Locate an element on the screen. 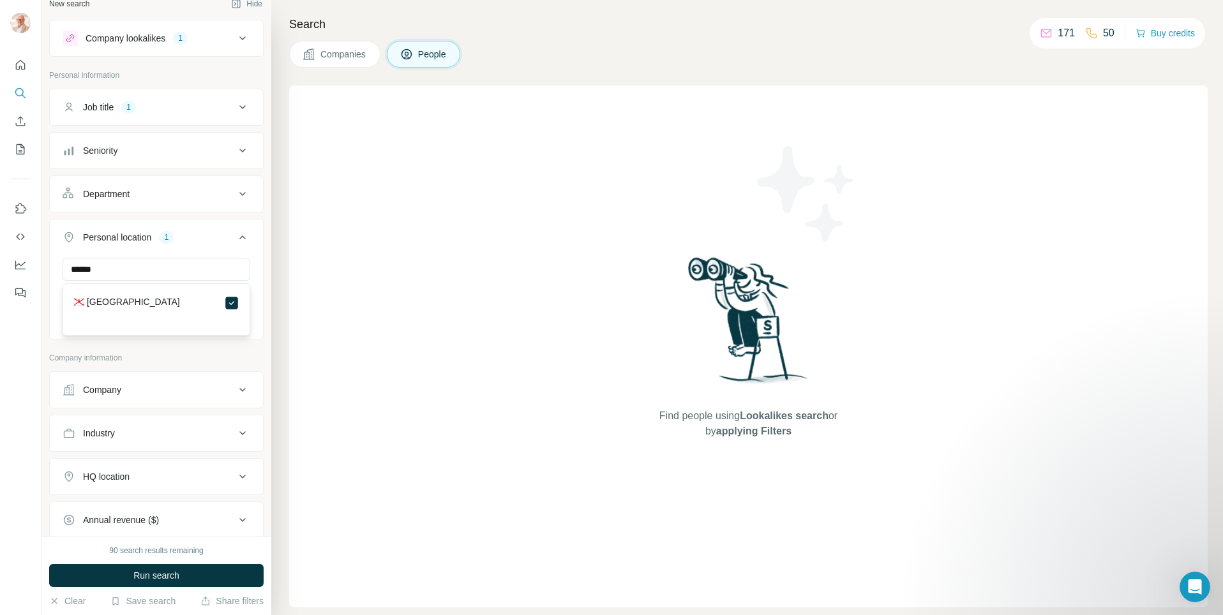 The image size is (1223, 615). button: Search is located at coordinates (20, 93).